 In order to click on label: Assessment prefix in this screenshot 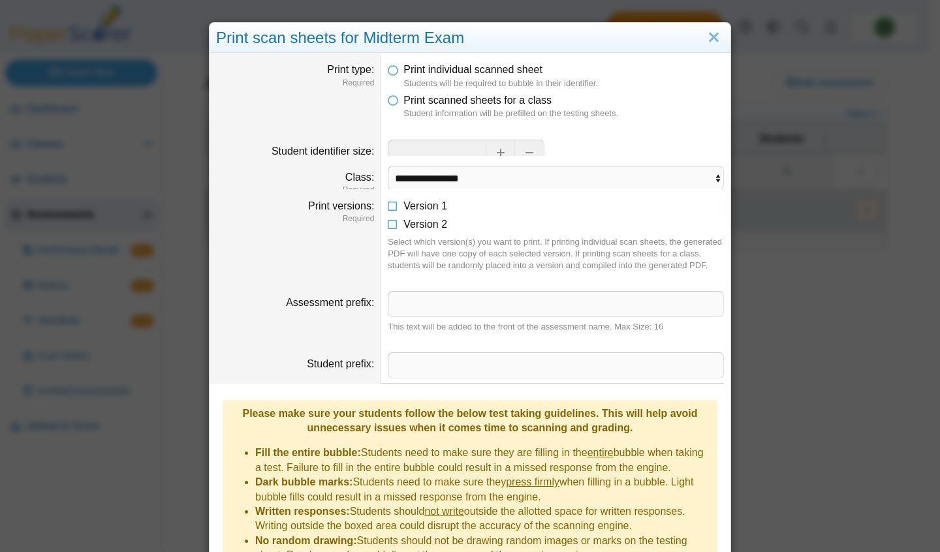, I will do `click(330, 302)`.